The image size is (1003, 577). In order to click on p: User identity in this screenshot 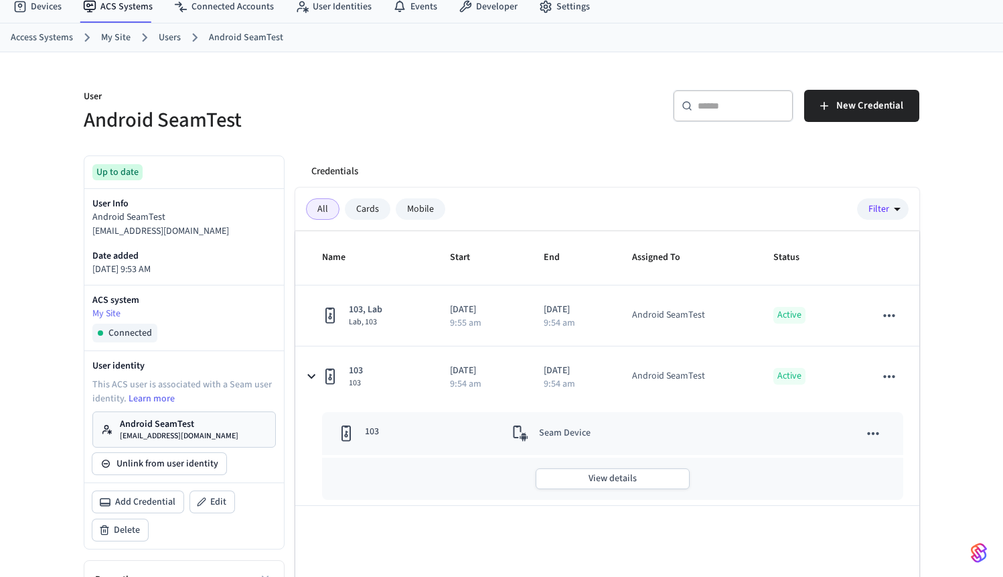, I will do `click(184, 366)`.